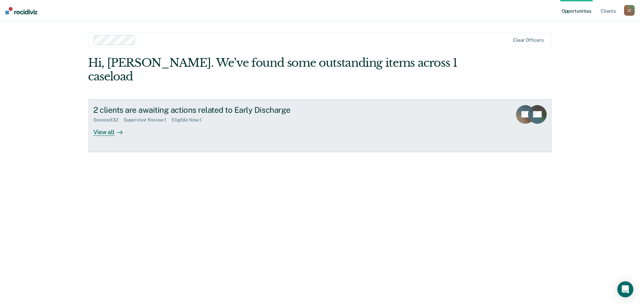 The width and height of the screenshot is (640, 304). I want to click on div: Snoozed : 32, so click(108, 120).